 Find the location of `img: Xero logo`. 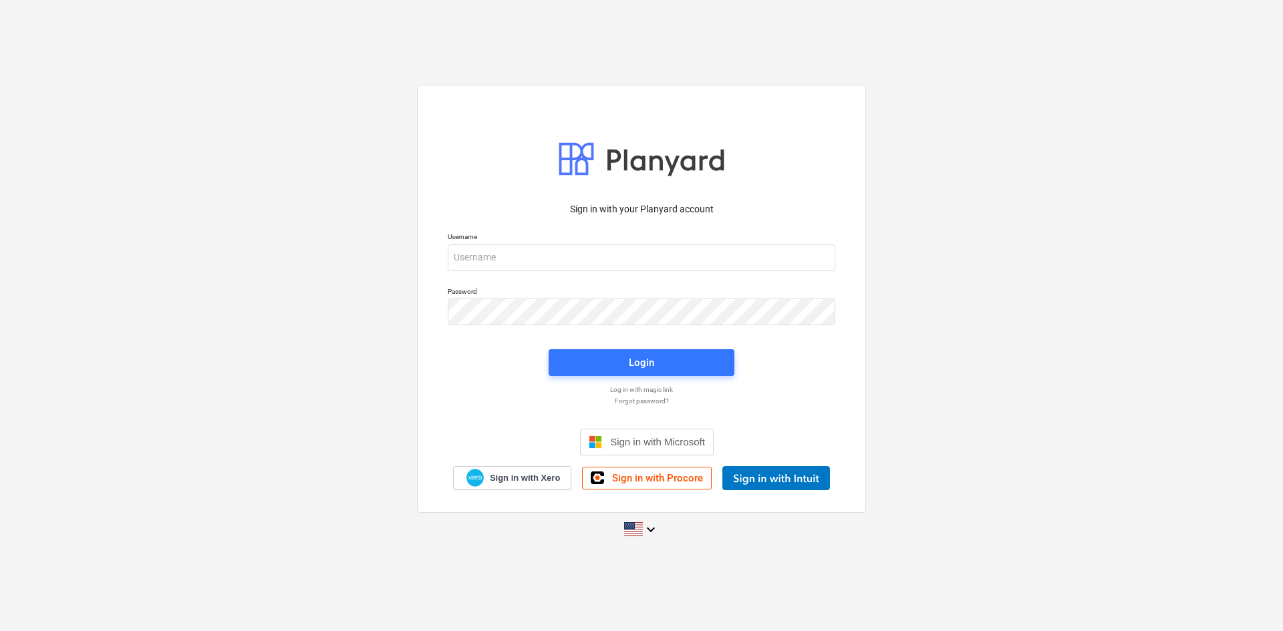

img: Xero logo is located at coordinates (475, 478).